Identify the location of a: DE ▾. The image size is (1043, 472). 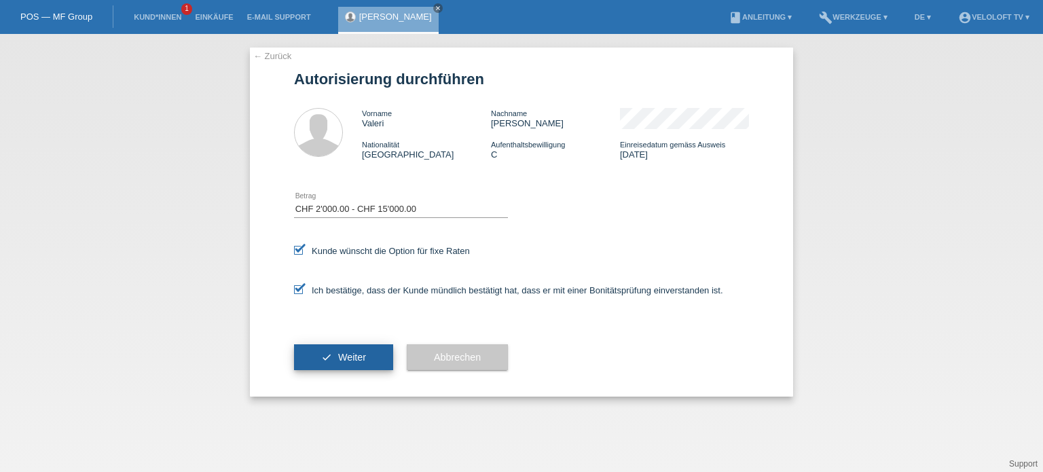
(923, 17).